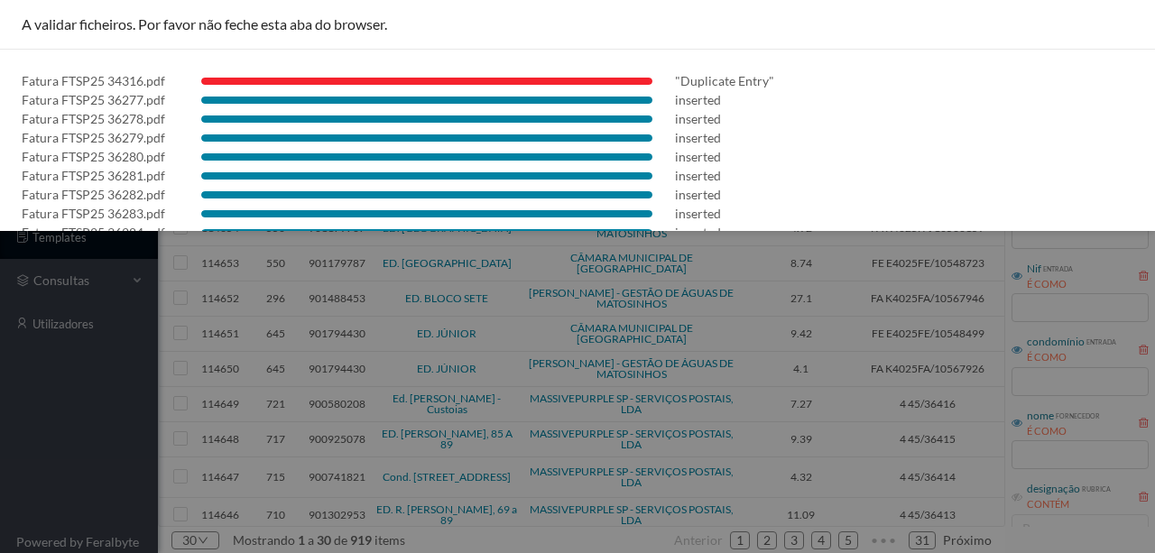 This screenshot has height=553, width=1155. What do you see at coordinates (93, 213) in the screenshot?
I see `div: Fatura FTSP25 36283.pdf` at bounding box center [93, 213].